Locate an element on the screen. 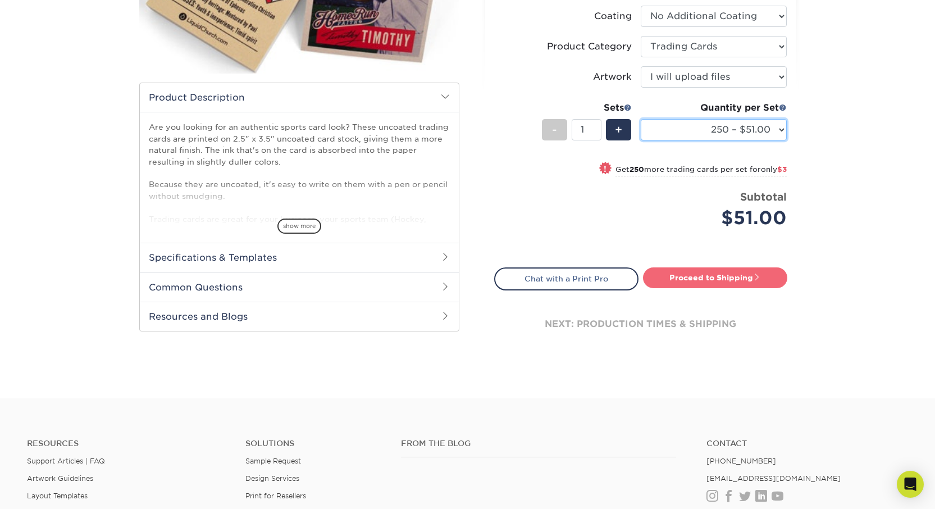 The width and height of the screenshot is (935, 509). a: Support Articles | FAQ is located at coordinates (66, 461).